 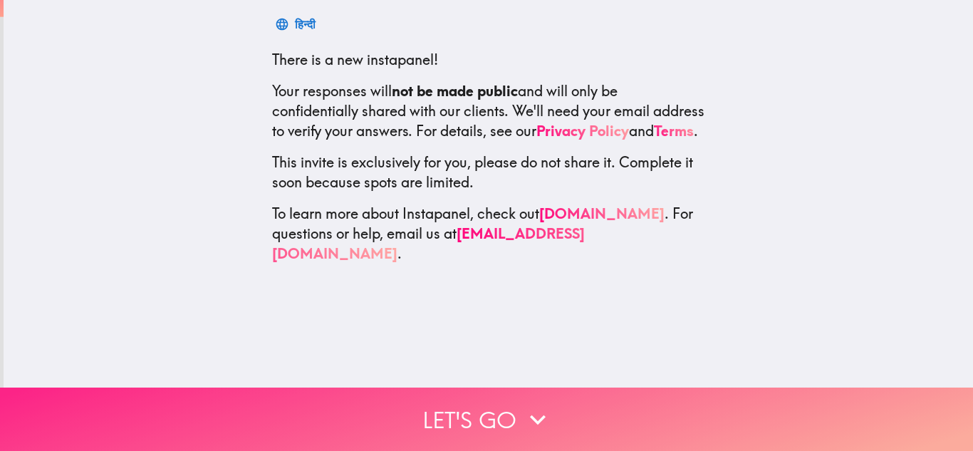 I want to click on b: not be made public, so click(x=454, y=90).